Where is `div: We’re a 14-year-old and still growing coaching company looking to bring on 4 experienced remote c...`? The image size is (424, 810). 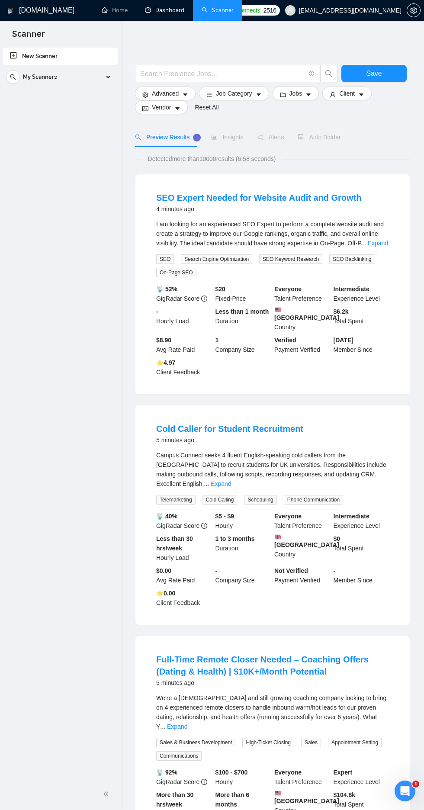 div: We’re a 14-year-old and still growing coaching company looking to bring on 4 experienced remote c... is located at coordinates (273, 712).